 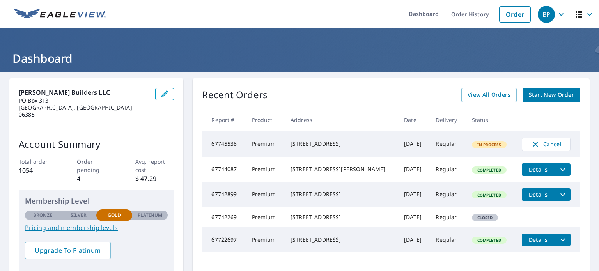 What do you see at coordinates (538, 170) in the screenshot?
I see `button: detailsBtn-67744087` at bounding box center [538, 170].